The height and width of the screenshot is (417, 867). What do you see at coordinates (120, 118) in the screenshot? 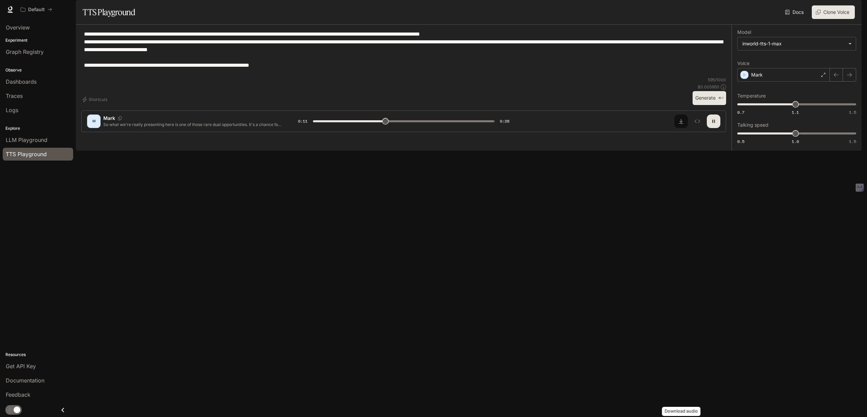
I see `button: Copy Voice ID` at bounding box center [120, 118].